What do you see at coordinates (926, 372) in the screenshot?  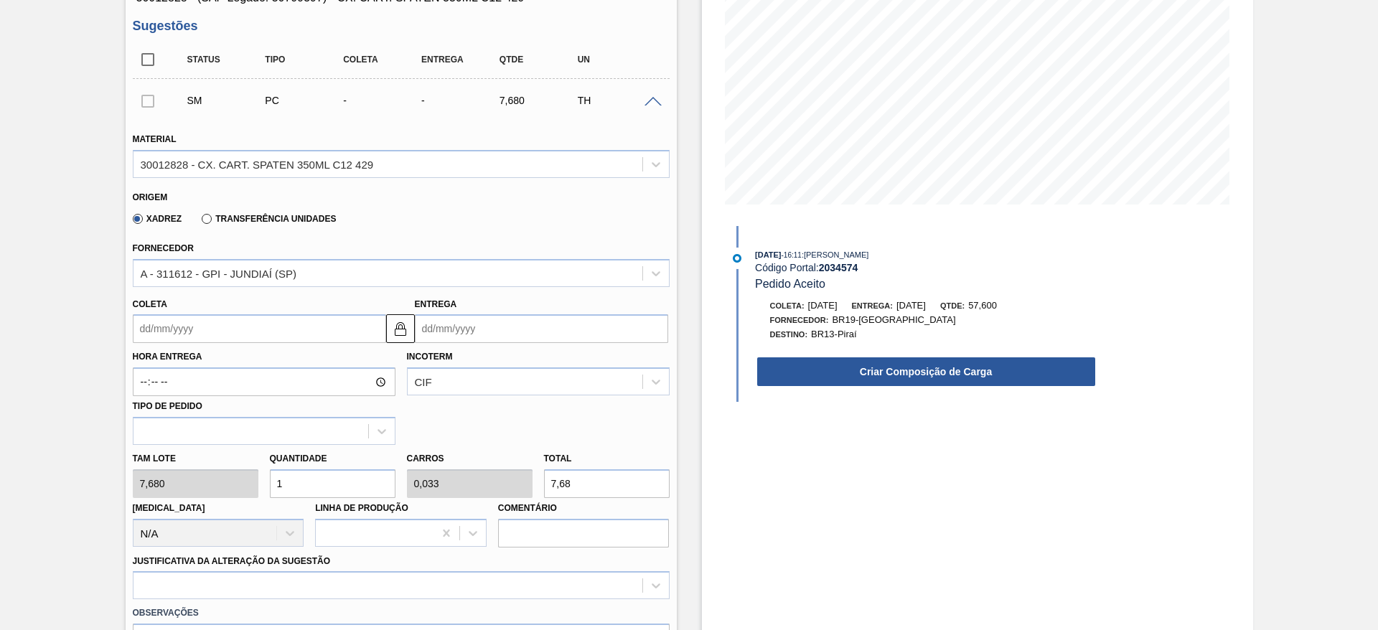 I see `button: Criar Composição de Carga` at bounding box center [926, 372].